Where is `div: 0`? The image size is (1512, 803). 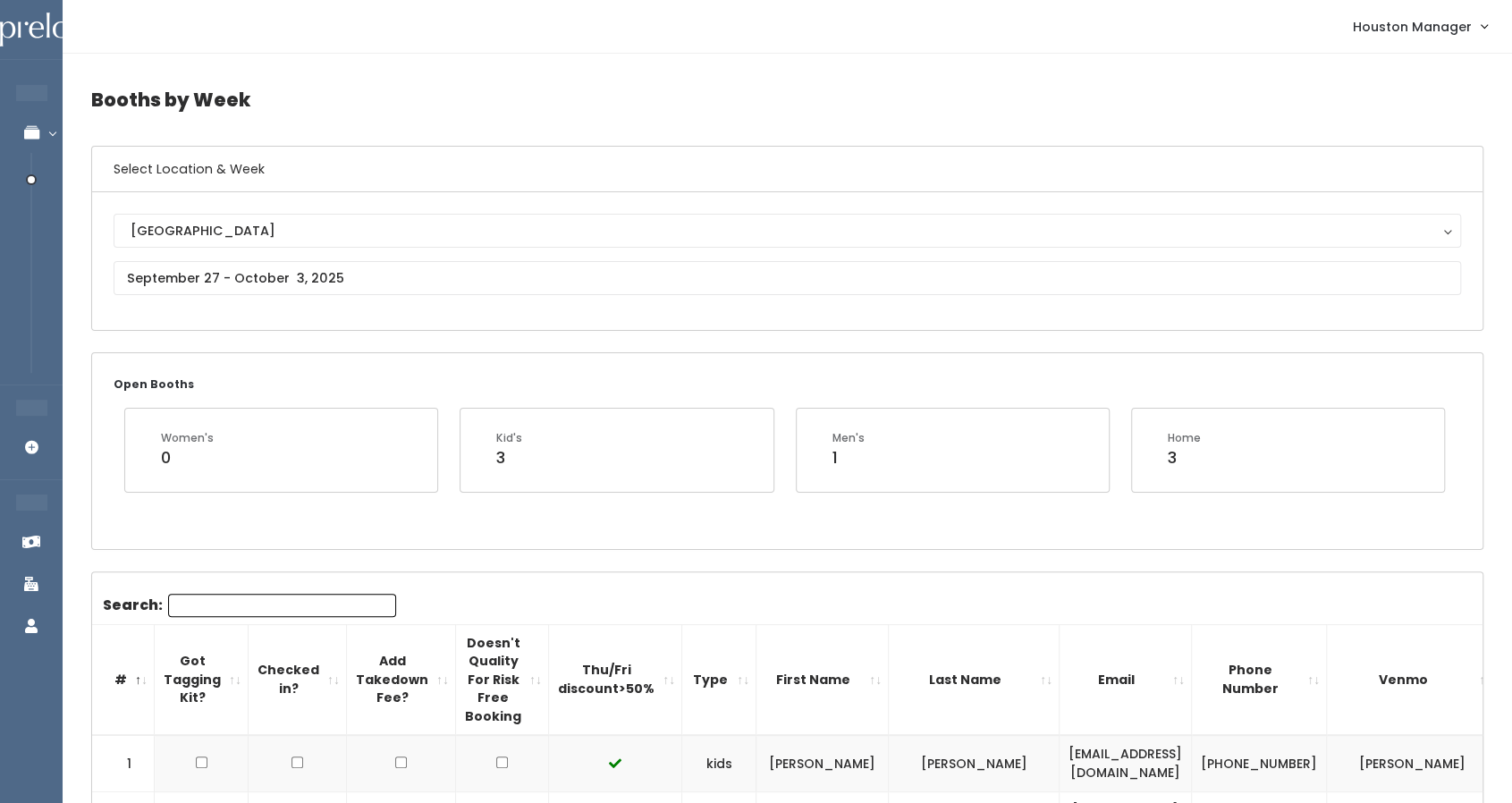
div: 0 is located at coordinates (187, 458).